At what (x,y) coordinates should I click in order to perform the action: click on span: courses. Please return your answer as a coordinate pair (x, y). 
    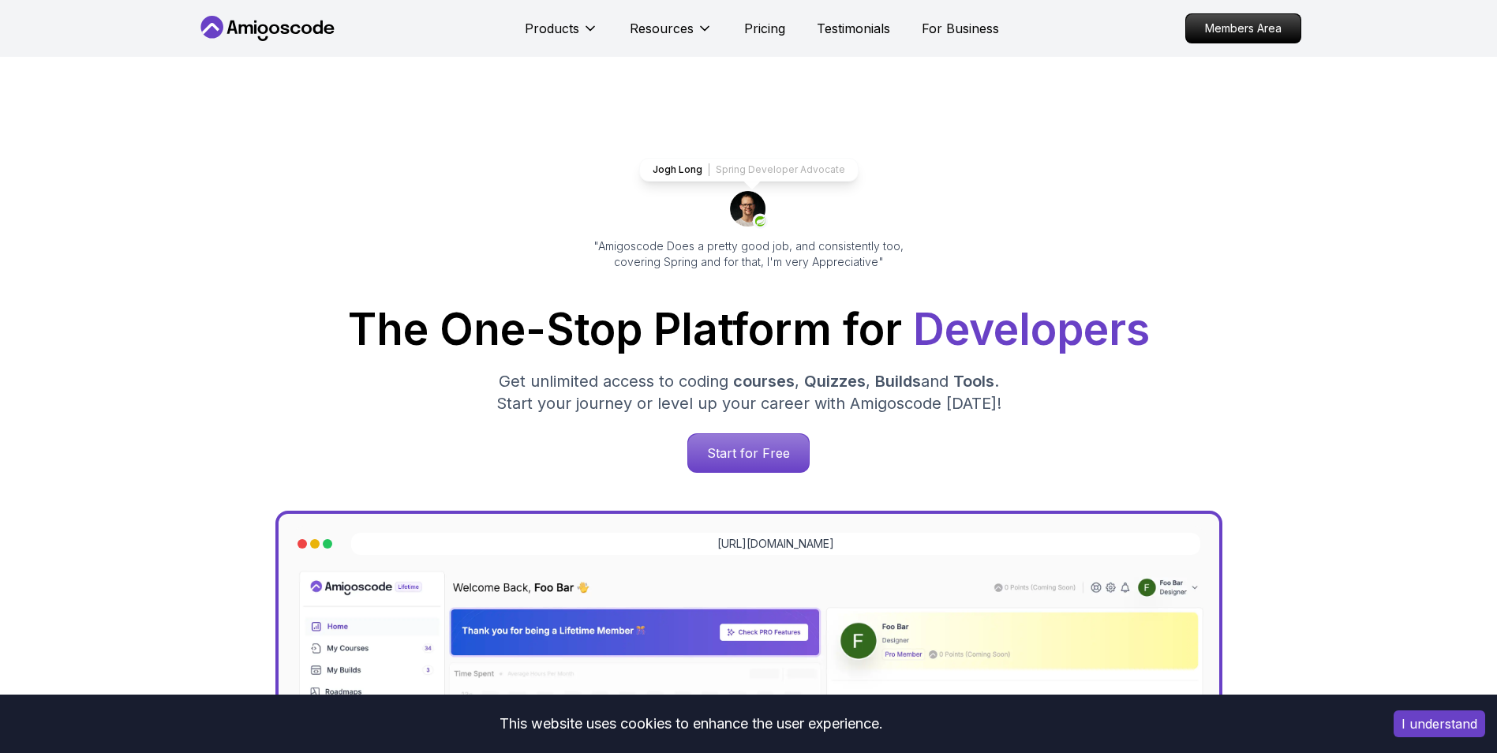
    Looking at the image, I should click on (764, 381).